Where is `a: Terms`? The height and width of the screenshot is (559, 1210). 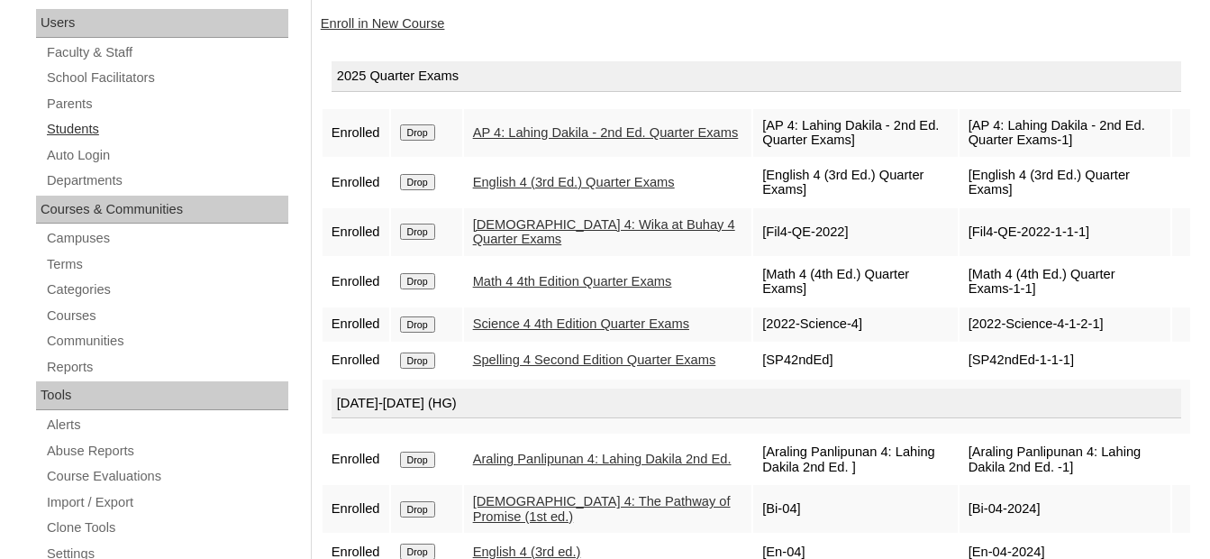 a: Terms is located at coordinates (167, 264).